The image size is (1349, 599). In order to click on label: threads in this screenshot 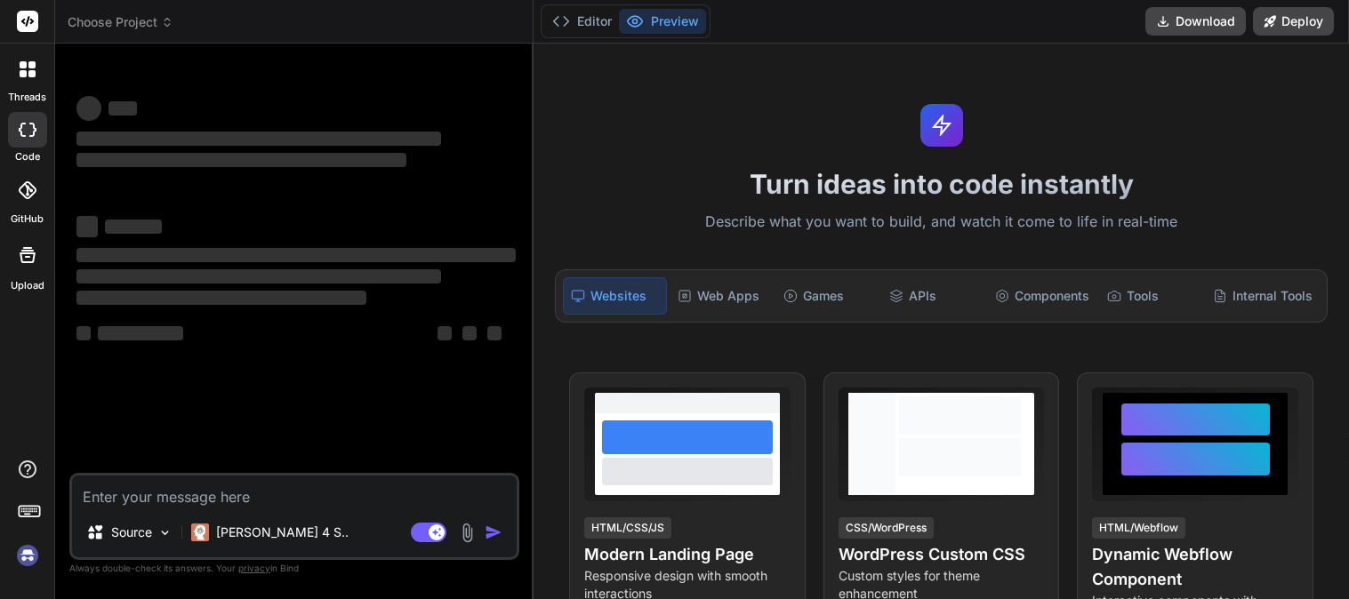, I will do `click(27, 97)`.